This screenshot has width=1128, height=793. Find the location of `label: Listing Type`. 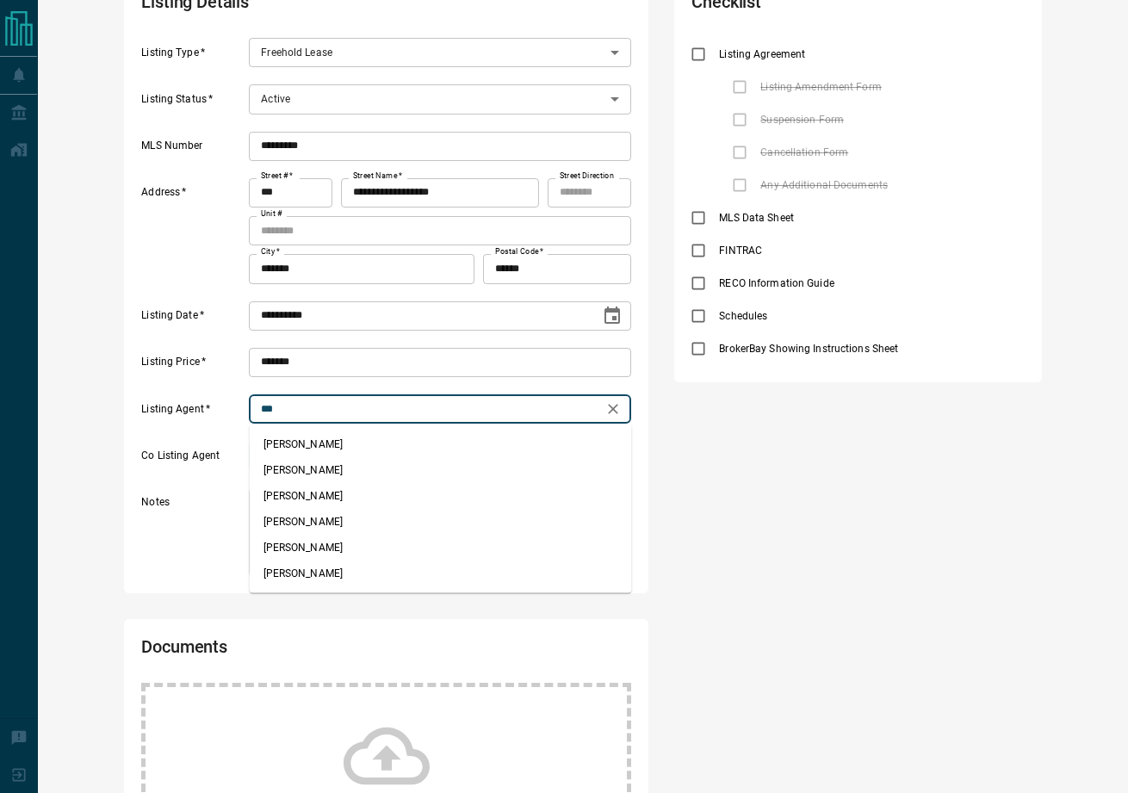

label: Listing Type is located at coordinates (193, 57).